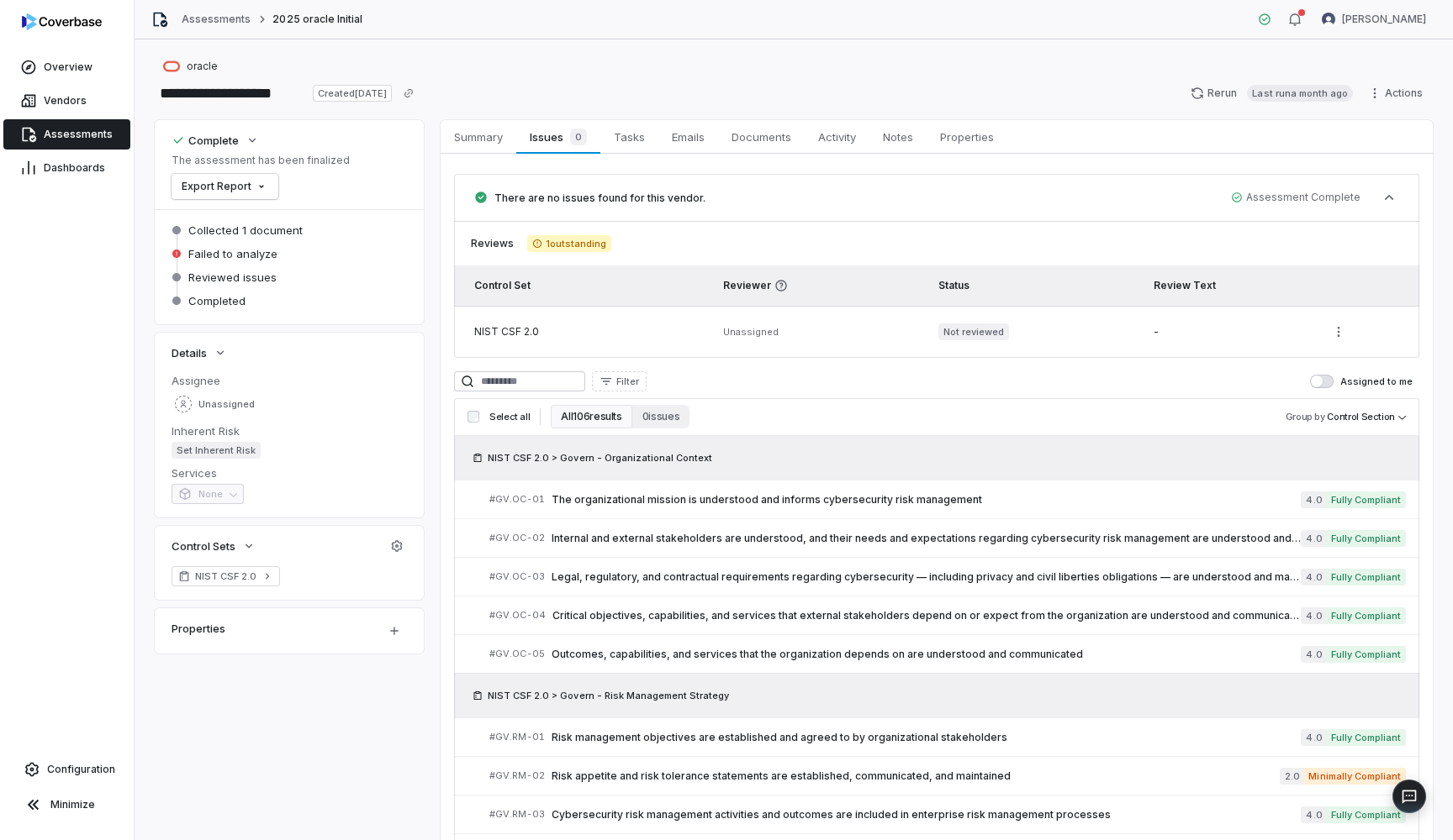 Image resolution: width=1453 pixels, height=840 pixels. What do you see at coordinates (517, 499) in the screenshot?
I see `span: # GV.OC-01` at bounding box center [517, 499].